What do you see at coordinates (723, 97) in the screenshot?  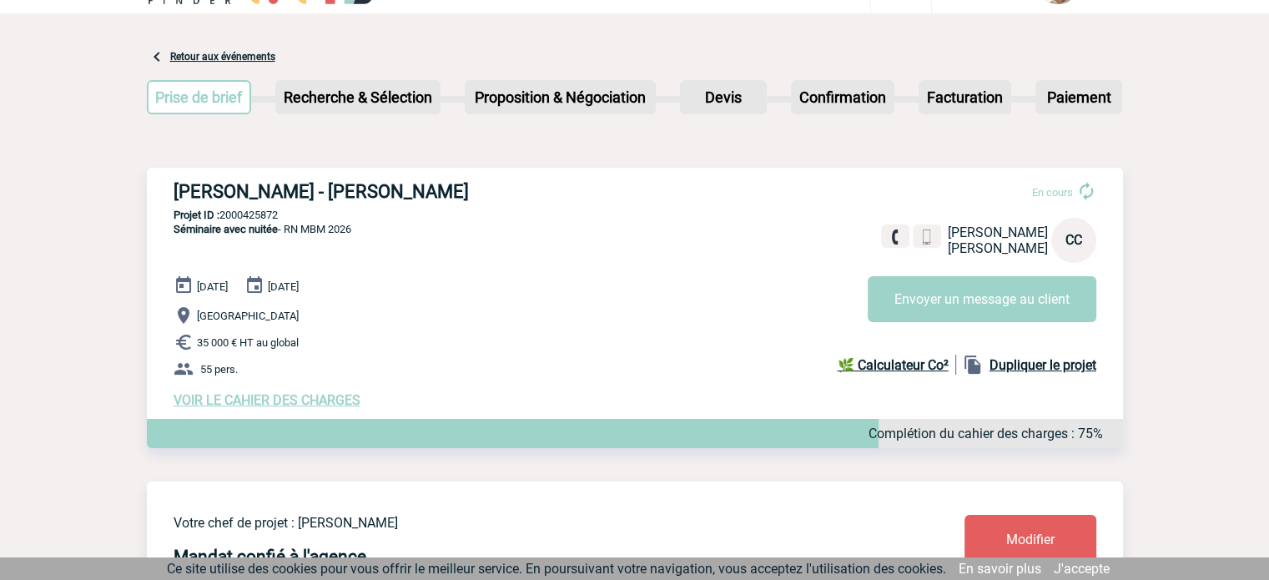 I see `p: Devis` at bounding box center [723, 97].